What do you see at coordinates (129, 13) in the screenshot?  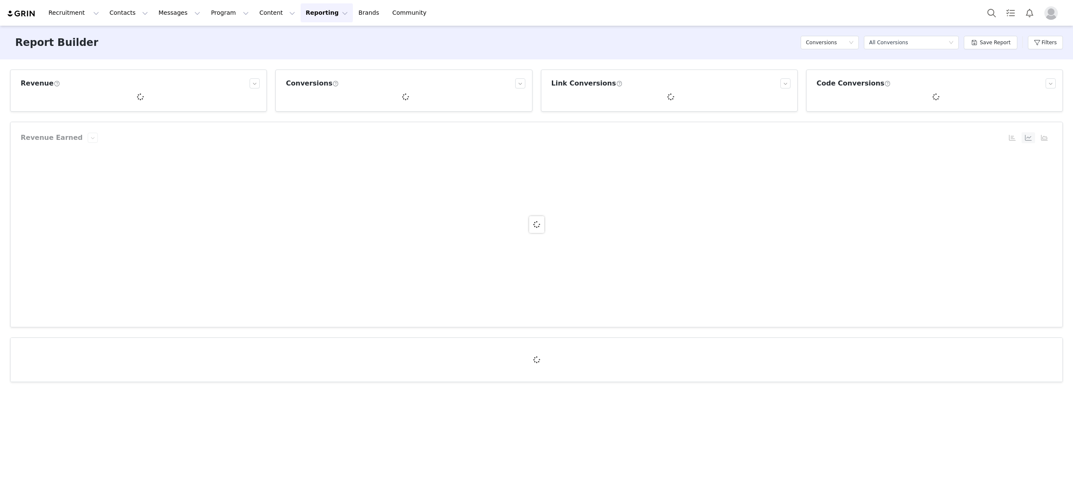 I see `button: Contacts` at bounding box center [129, 13].